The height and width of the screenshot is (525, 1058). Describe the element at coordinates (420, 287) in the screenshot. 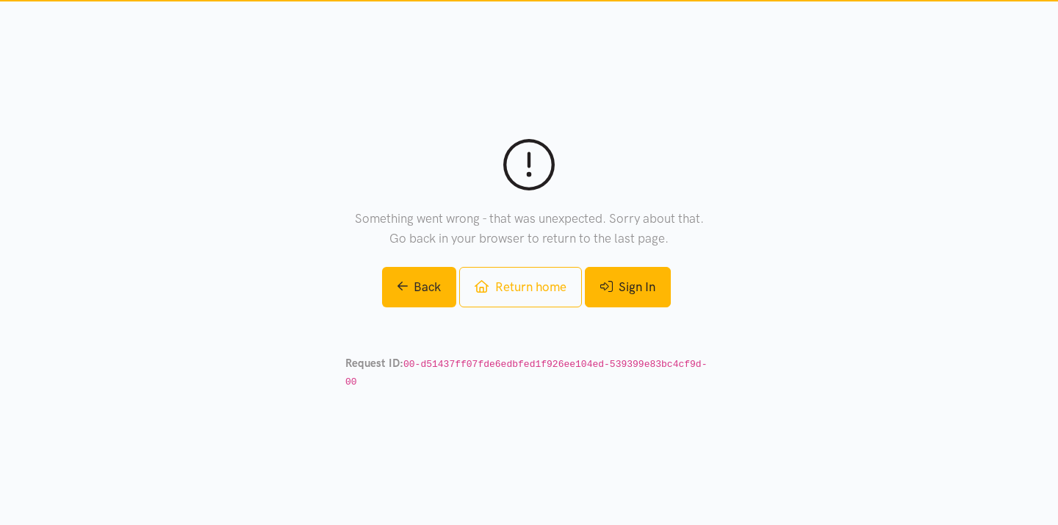

I see `a: Back` at that location.